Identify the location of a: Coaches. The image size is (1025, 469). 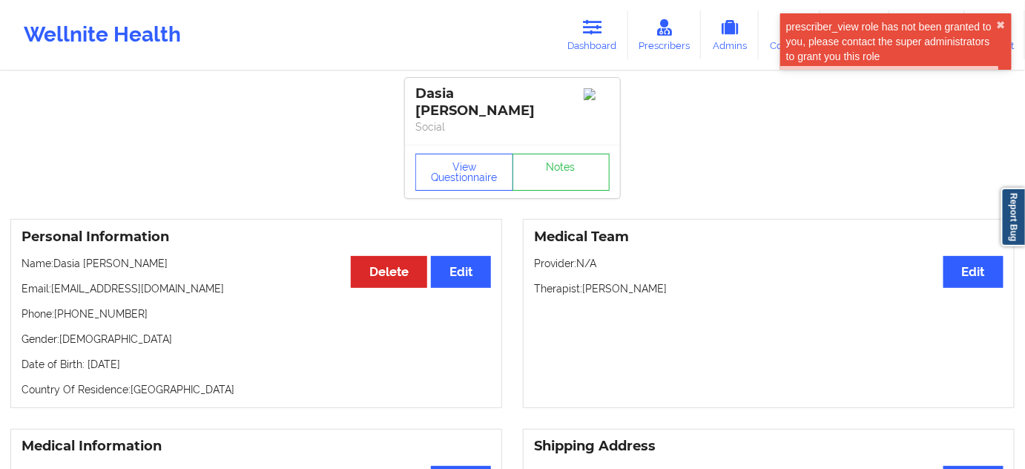
(789, 35).